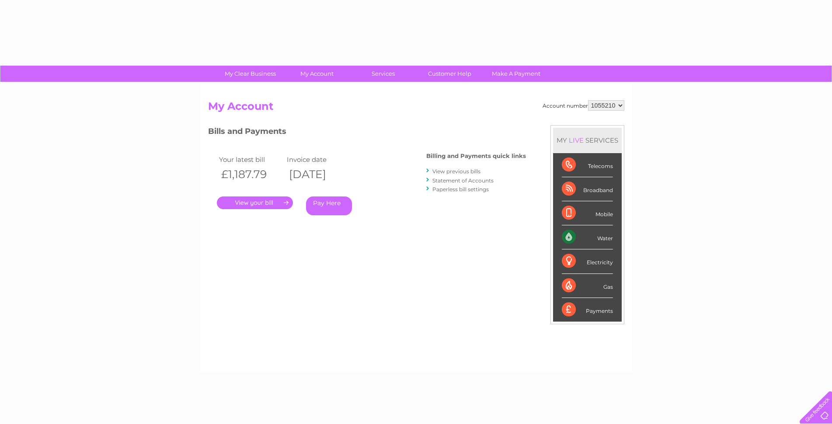 Image resolution: width=832 pixels, height=424 pixels. I want to click on h2: My Account, so click(416, 108).